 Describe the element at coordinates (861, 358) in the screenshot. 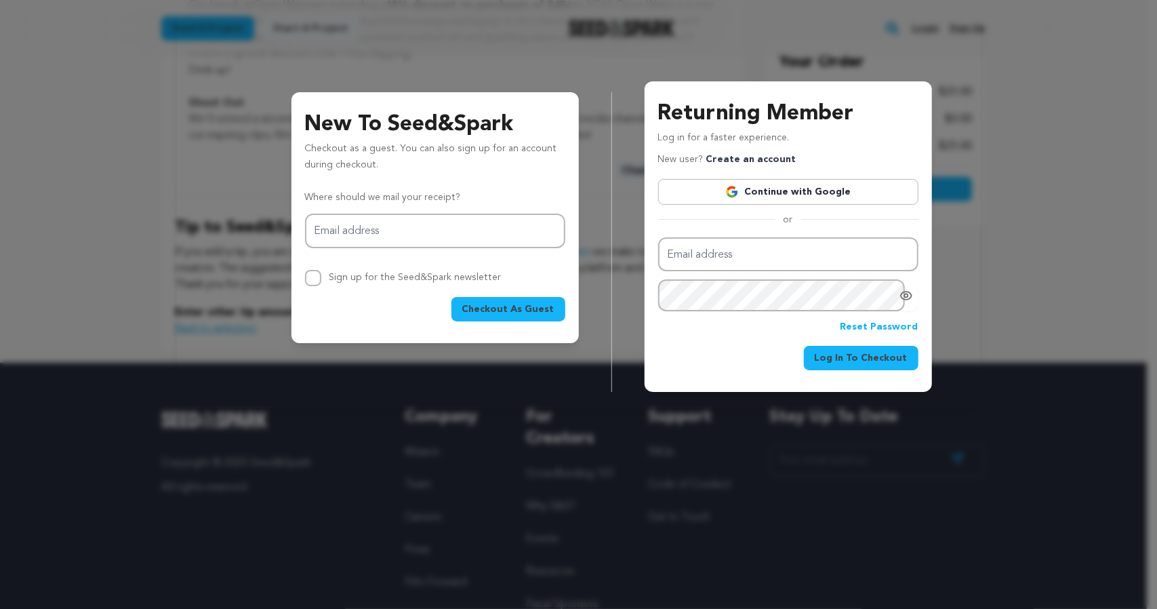

I see `span: Log In To Checkout` at that location.